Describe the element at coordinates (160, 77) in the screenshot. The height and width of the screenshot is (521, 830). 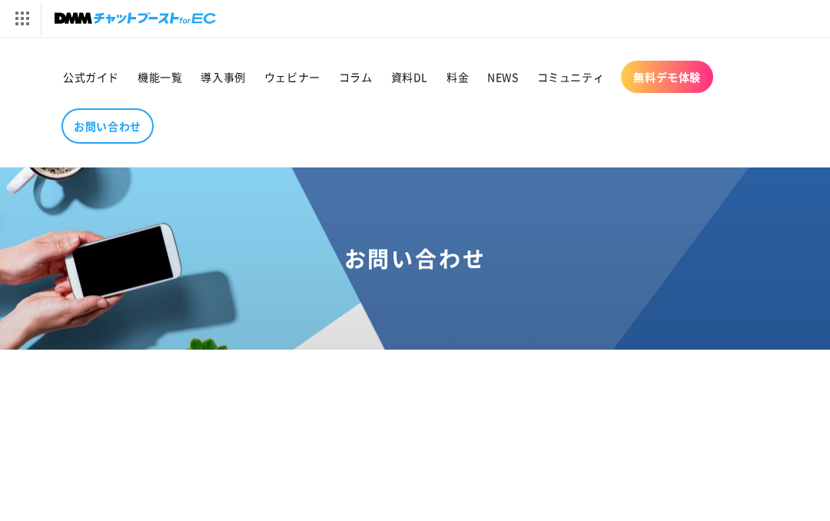
I see `span: 機能一覧` at that location.